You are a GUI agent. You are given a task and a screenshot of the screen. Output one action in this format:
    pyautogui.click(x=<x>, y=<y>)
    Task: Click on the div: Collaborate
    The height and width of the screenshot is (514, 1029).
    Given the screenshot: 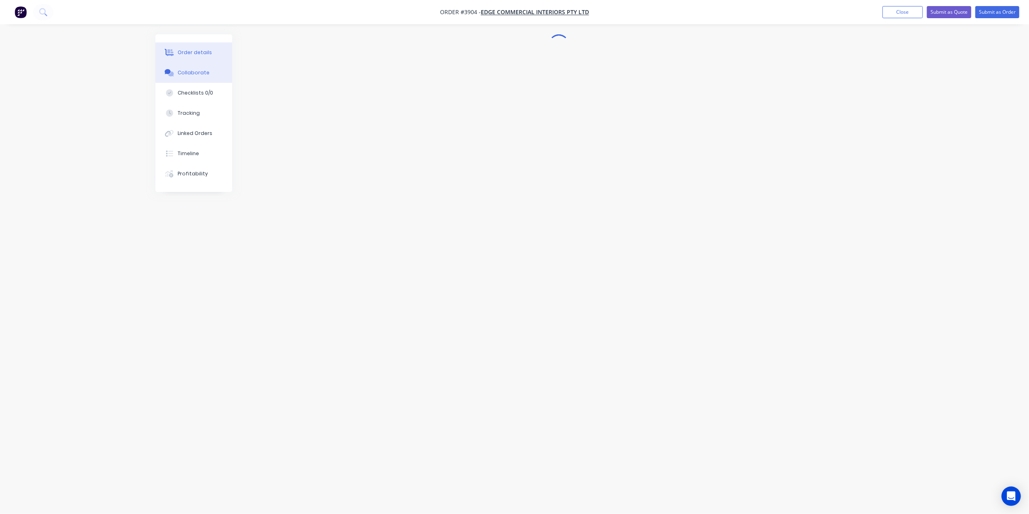 What is the action you would take?
    pyautogui.click(x=193, y=73)
    